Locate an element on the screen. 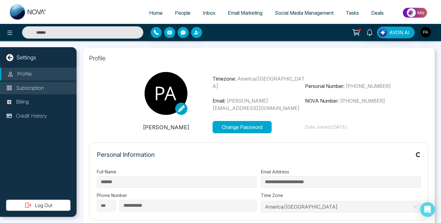 This screenshot has height=223, width=441. p: Email: is located at coordinates (259, 104).